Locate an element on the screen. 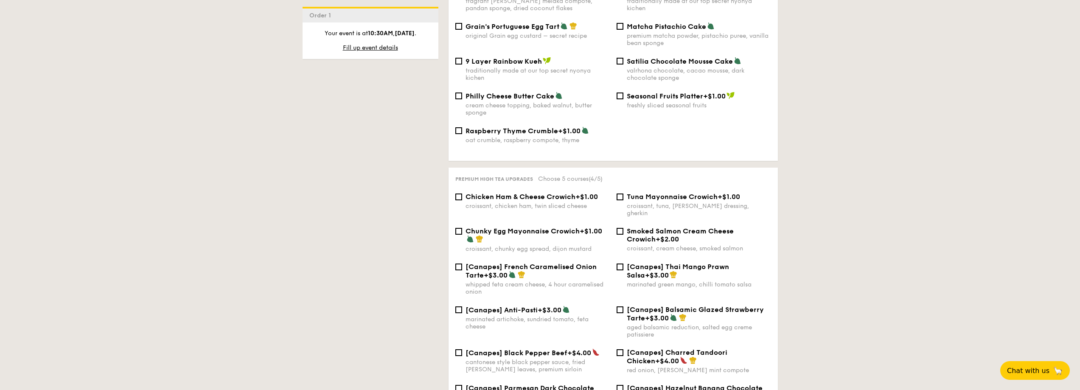 The height and width of the screenshot is (390, 1080). input: [Canapes] Anti-Pasti+$3.00marinated artichoke, sundried tomato, feta cheese is located at coordinates (459, 310).